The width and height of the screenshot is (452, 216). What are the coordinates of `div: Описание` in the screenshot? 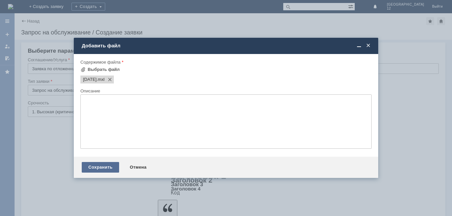 It's located at (226, 91).